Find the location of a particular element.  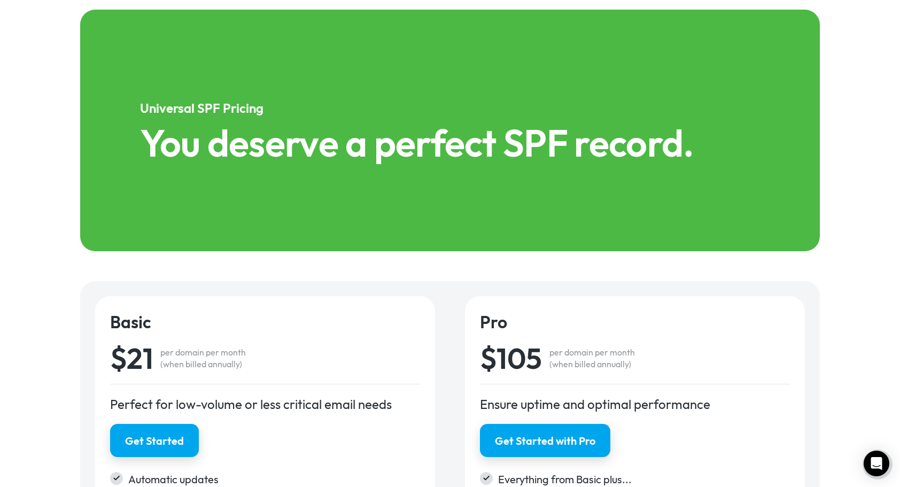

div: Open Intercom Messenger is located at coordinates (876, 463).